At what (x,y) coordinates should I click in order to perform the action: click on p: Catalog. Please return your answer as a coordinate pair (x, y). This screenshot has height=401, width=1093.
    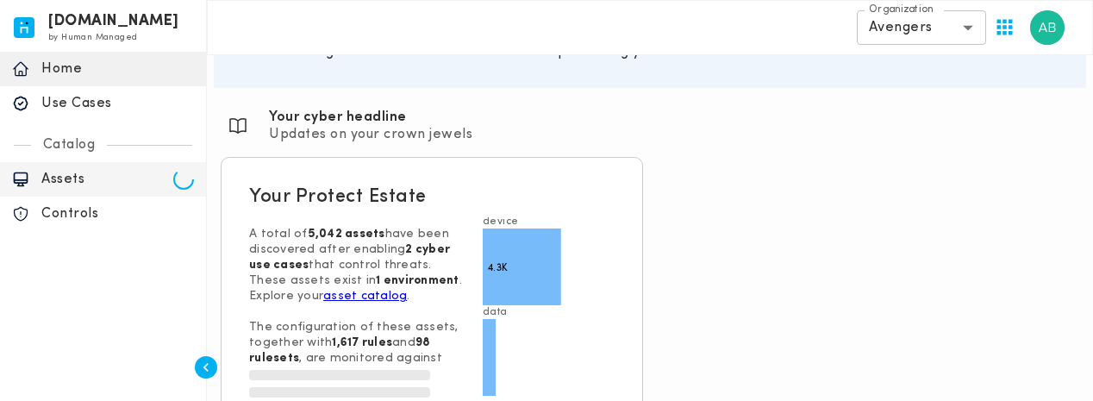
    Looking at the image, I should click on (69, 145).